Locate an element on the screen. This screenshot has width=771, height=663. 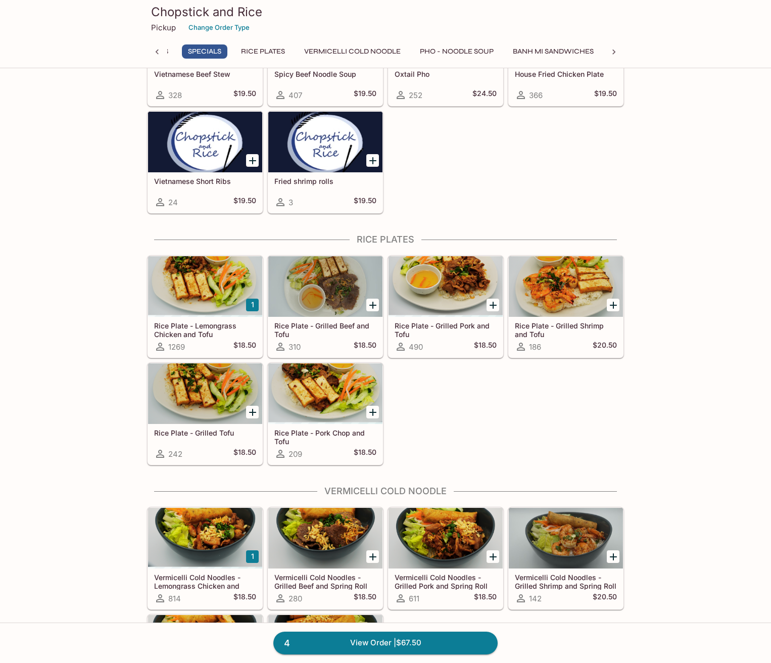
div: Vermicelli Cold Noodles - Grilled Beef and Spring Roll is located at coordinates (325, 538).